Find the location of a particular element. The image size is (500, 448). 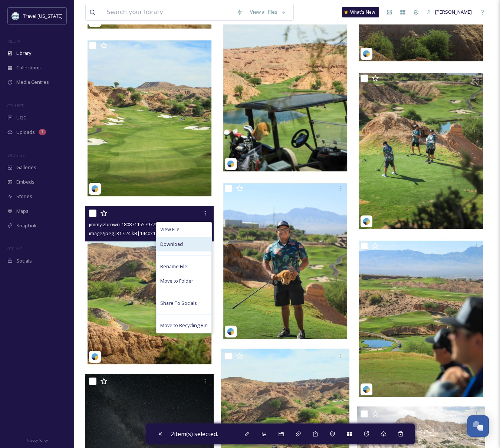

div: 1 is located at coordinates (42, 132).